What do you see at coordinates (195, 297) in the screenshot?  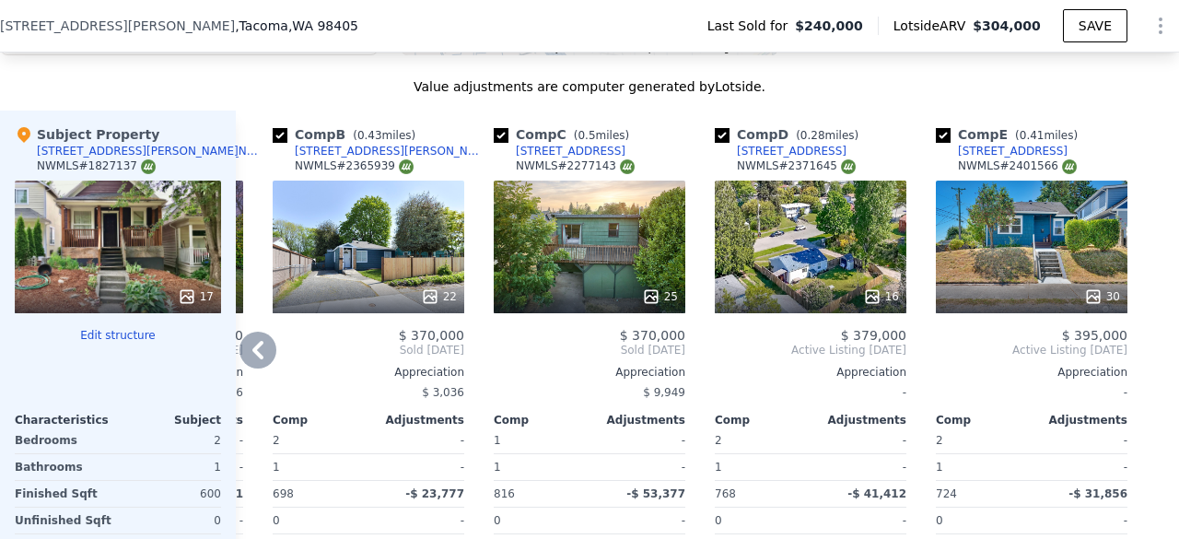 I see `div: 17` at bounding box center [195, 297].